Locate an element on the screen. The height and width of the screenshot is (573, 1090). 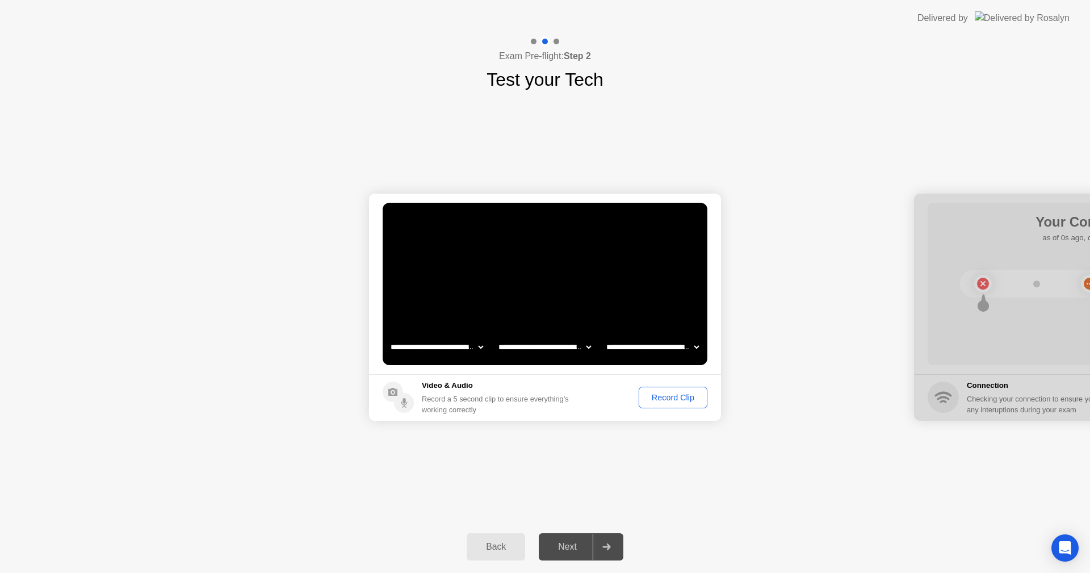
div: Record Clip is located at coordinates (673, 397).